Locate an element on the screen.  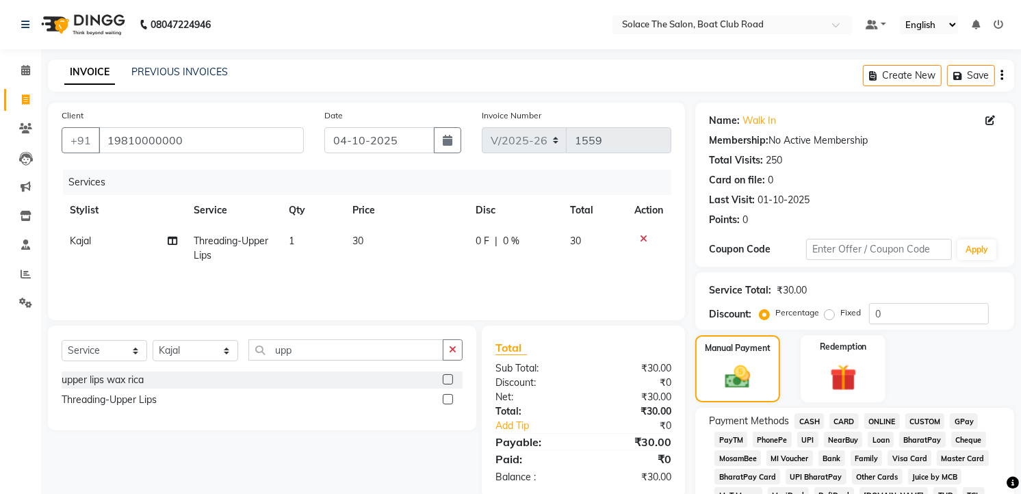
div: Services is located at coordinates (372, 182).